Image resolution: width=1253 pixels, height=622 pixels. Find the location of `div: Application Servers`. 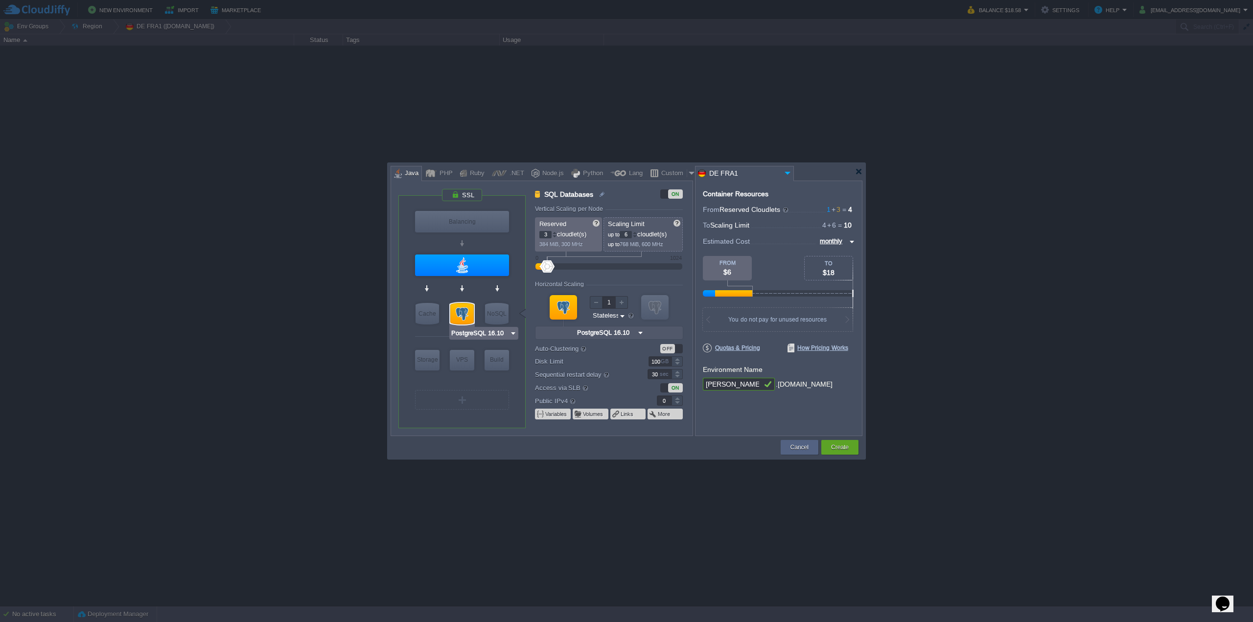

div: Application Servers is located at coordinates (462, 265).